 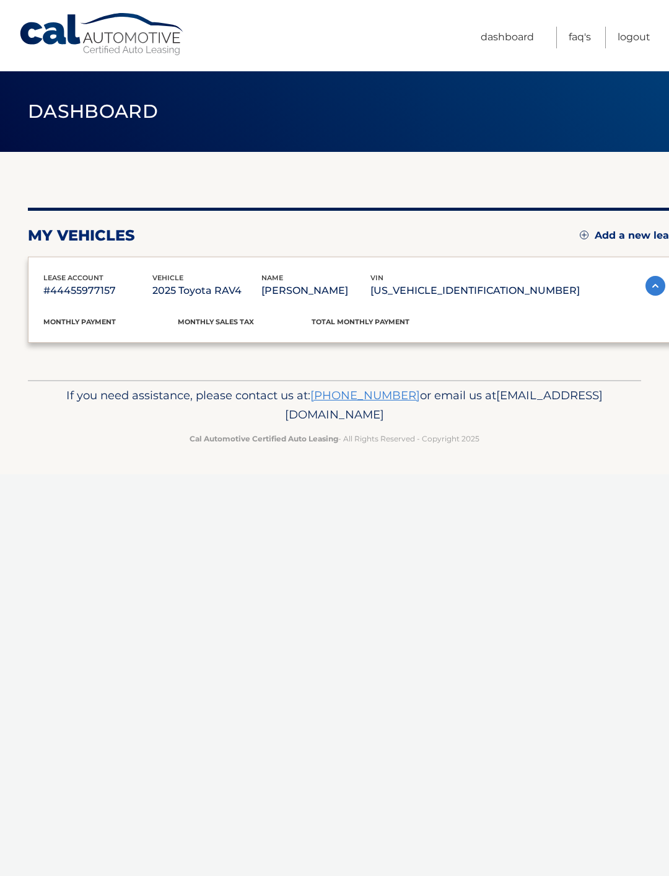 What do you see at coordinates (656, 286) in the screenshot?
I see `img: accordion-active.svg` at bounding box center [656, 286].